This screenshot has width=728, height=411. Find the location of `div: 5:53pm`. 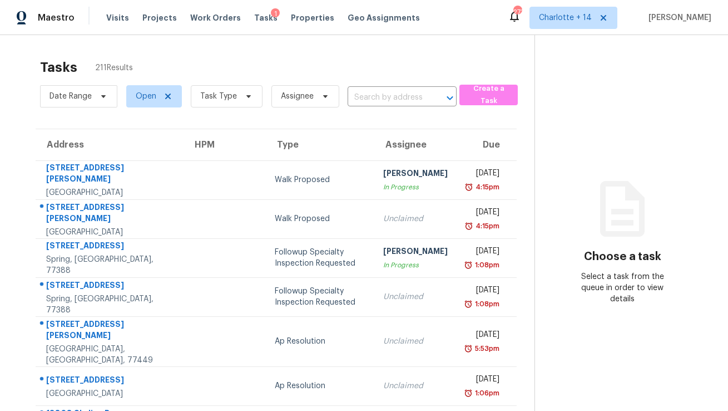

div: 5:53pm is located at coordinates (486, 348).